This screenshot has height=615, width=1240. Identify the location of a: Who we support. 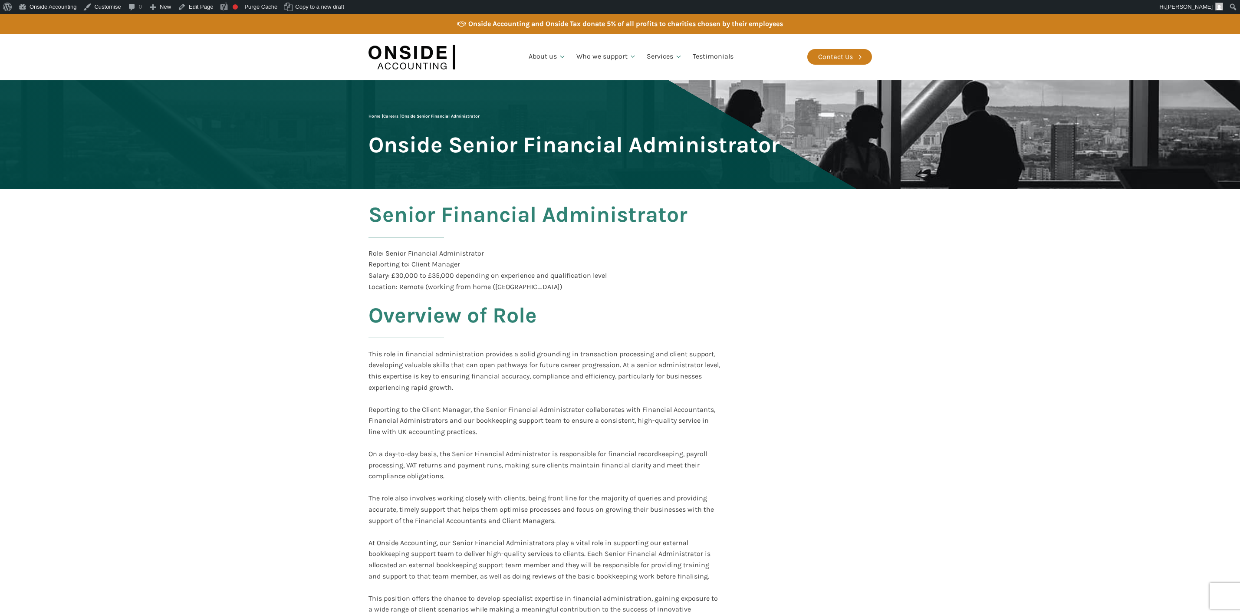
(606, 57).